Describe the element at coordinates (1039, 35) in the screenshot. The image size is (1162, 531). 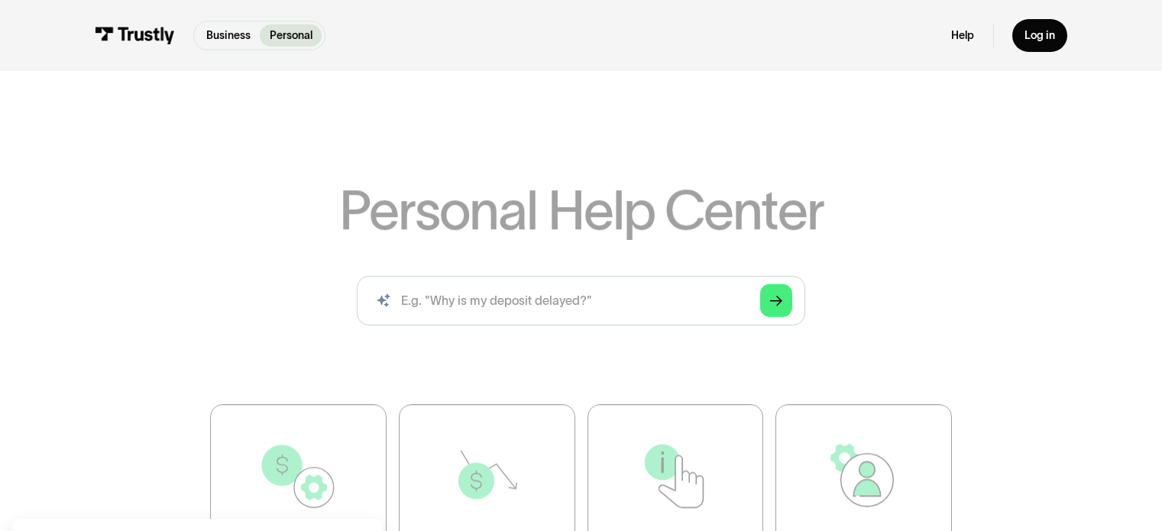
I see `div: Log in` at that location.